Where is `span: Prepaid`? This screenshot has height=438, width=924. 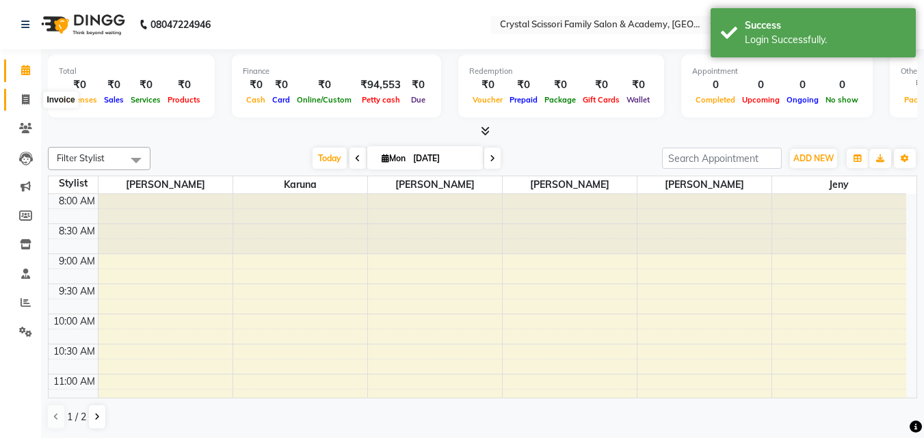
span: Prepaid is located at coordinates (523, 100).